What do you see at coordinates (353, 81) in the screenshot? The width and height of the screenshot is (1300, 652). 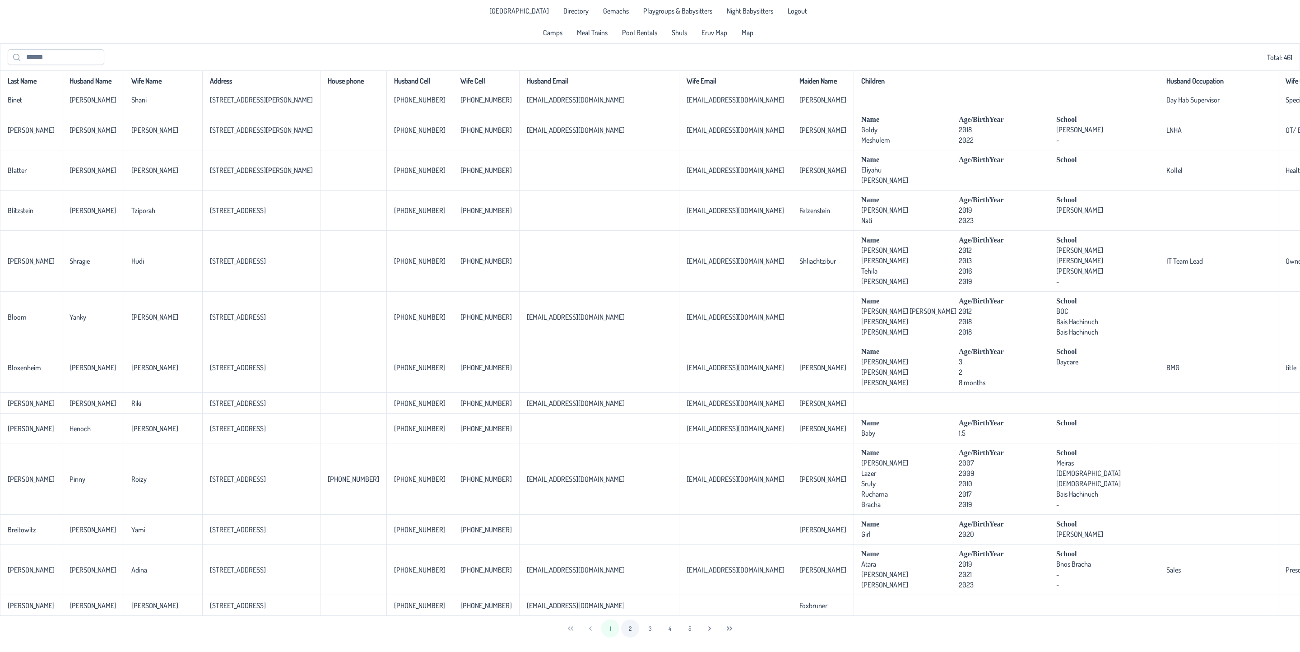 I see `th: House phone` at bounding box center [353, 81].